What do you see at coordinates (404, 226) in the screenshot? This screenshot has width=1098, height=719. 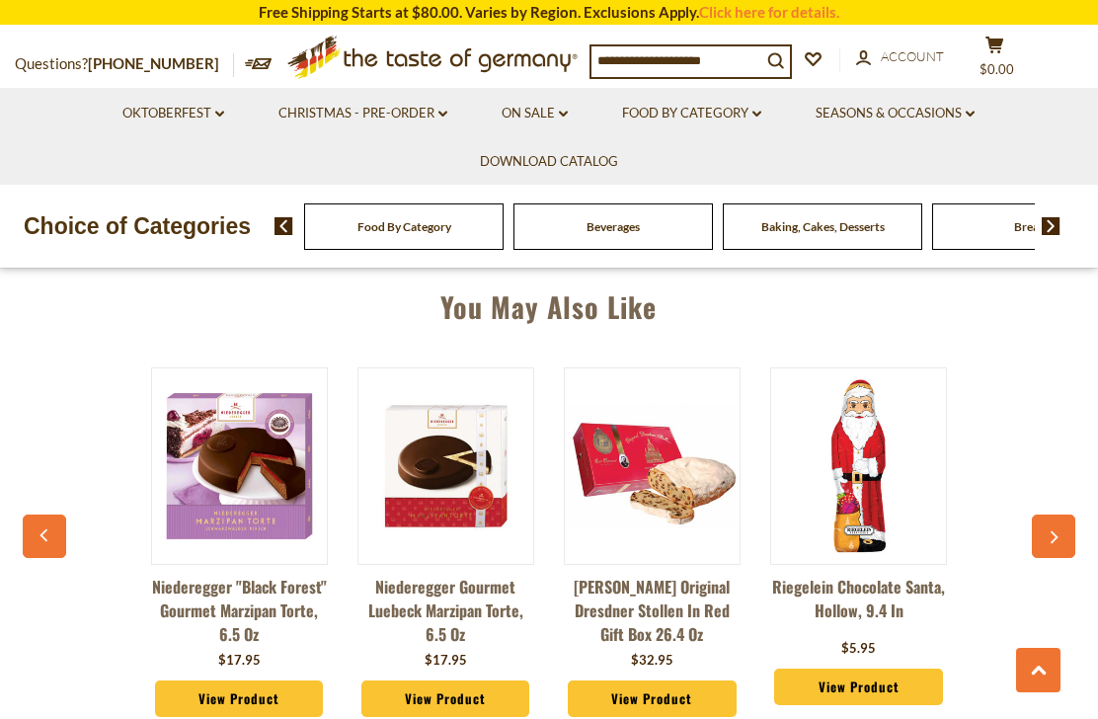 I see `span: Food By Category` at bounding box center [404, 226].